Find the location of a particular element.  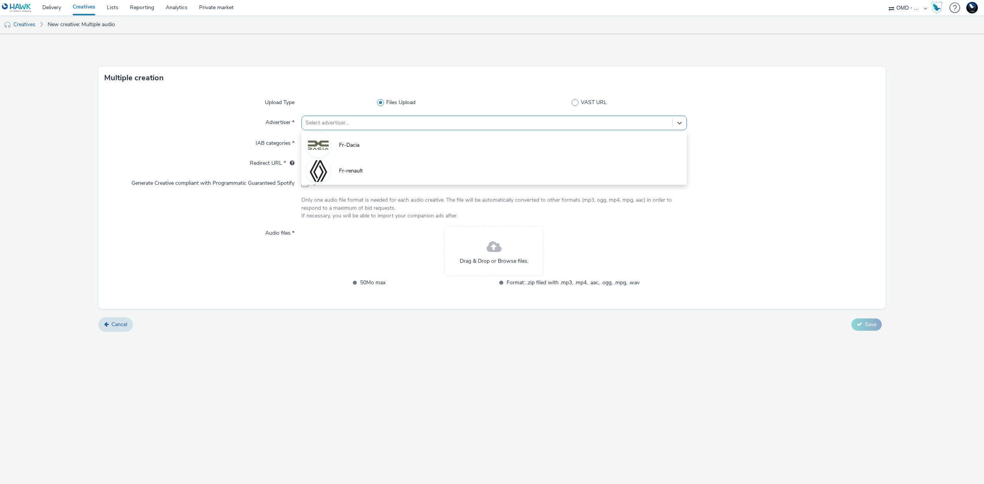

span: VAST URL is located at coordinates (594, 103).